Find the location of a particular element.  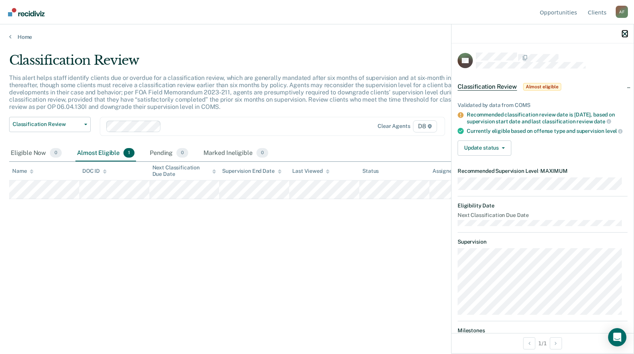

dt: Recommended Supervision Level MAXIMUM is located at coordinates (543, 171).